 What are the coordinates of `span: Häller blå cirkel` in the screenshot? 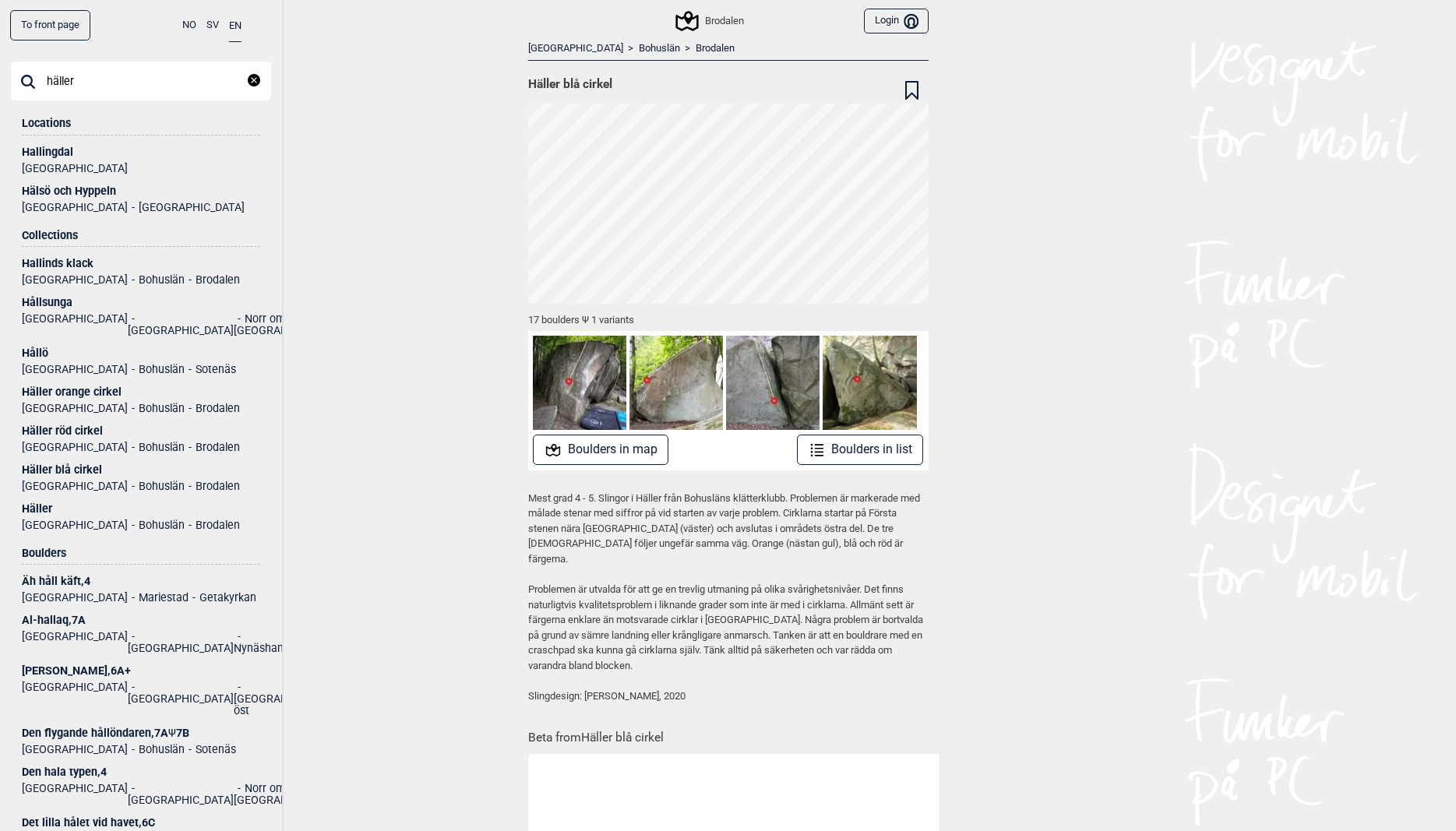 It's located at (570, 84).